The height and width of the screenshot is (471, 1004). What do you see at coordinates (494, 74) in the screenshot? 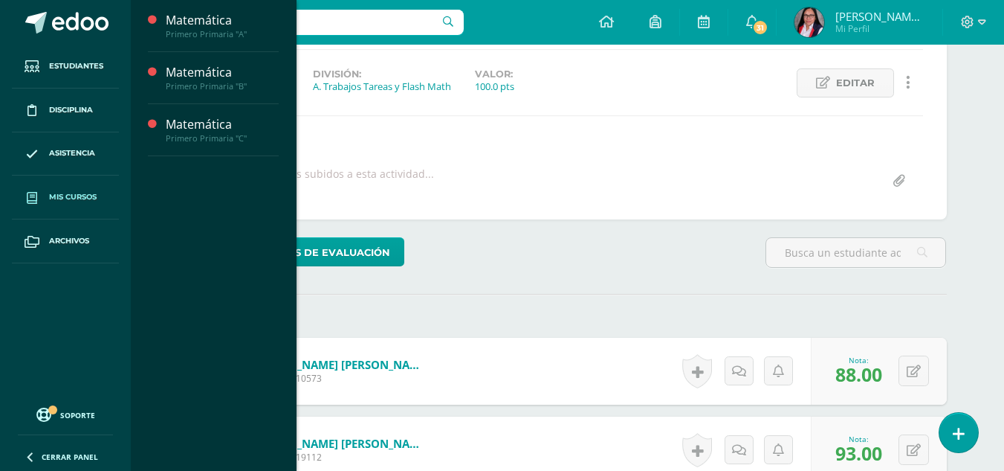
I see `label: Valor:` at bounding box center [494, 74].